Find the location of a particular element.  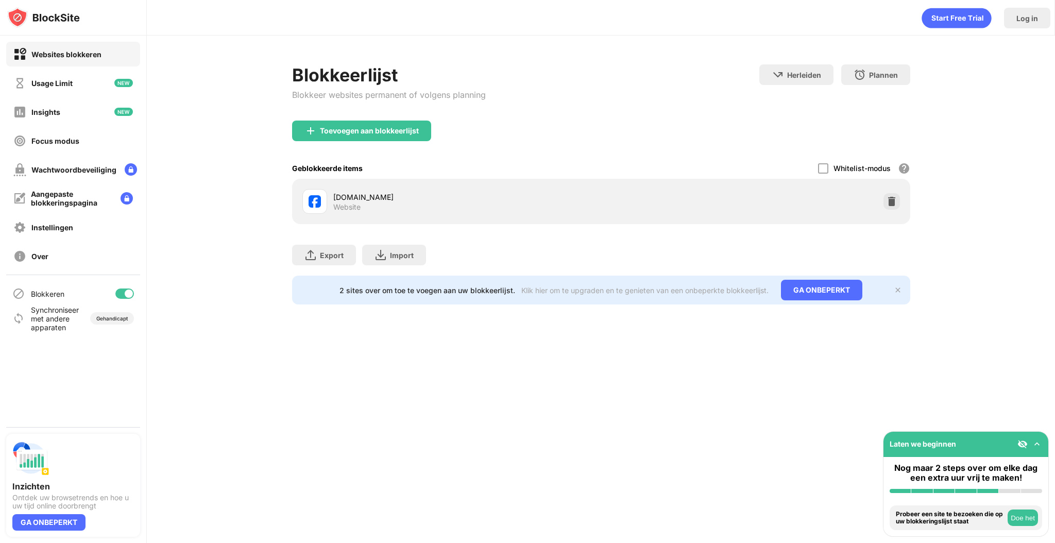

div: Website is located at coordinates (347, 207).